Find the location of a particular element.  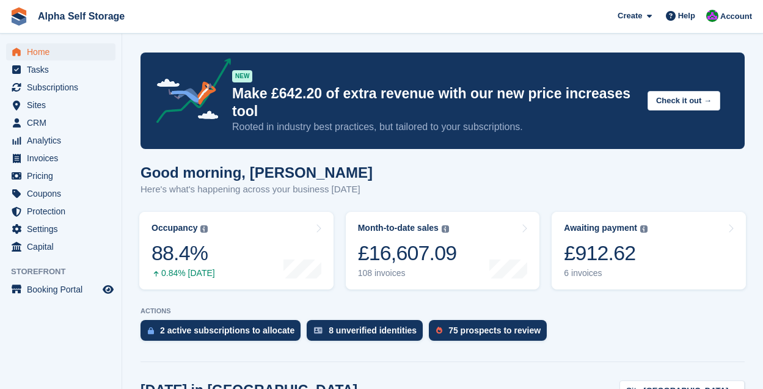

div: £912.62 is located at coordinates (606, 253).